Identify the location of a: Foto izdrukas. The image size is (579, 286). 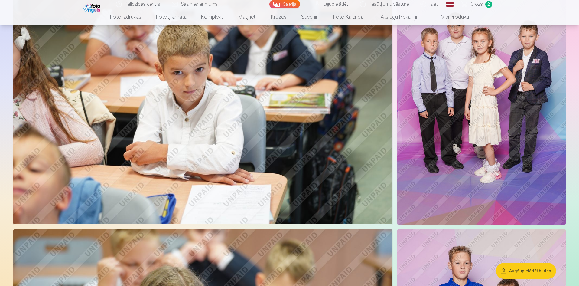
(126, 17).